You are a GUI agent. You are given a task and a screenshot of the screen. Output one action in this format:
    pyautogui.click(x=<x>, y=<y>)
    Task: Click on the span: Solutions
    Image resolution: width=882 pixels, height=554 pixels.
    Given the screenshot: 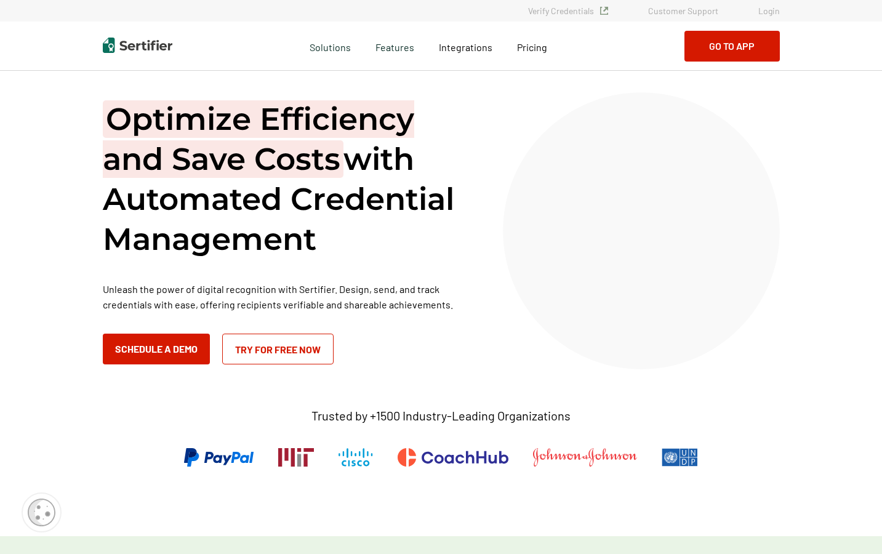 What is the action you would take?
    pyautogui.click(x=330, y=46)
    